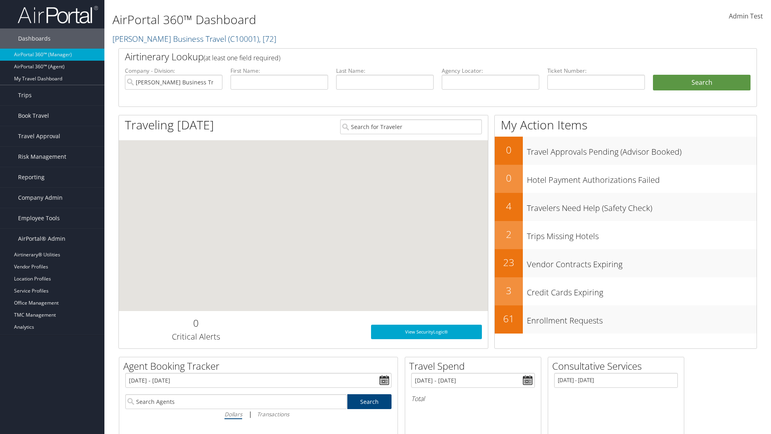  I want to click on span: ( C10001 ), so click(243, 39).